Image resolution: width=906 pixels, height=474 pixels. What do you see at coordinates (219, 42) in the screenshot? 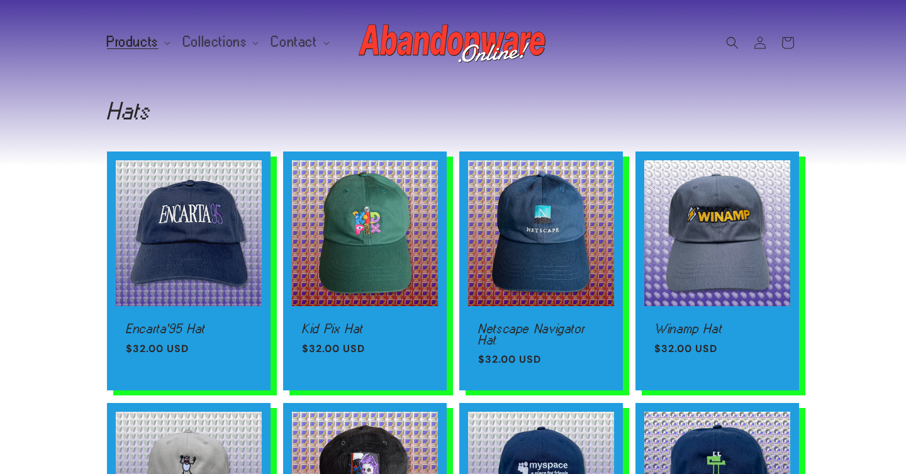
I see `summary: Collections` at bounding box center [219, 42].